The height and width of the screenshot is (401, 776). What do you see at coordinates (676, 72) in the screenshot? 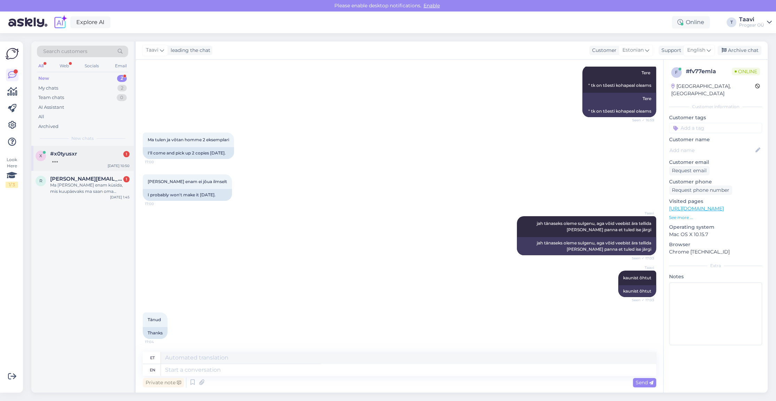
I see `span: f` at bounding box center [676, 72].